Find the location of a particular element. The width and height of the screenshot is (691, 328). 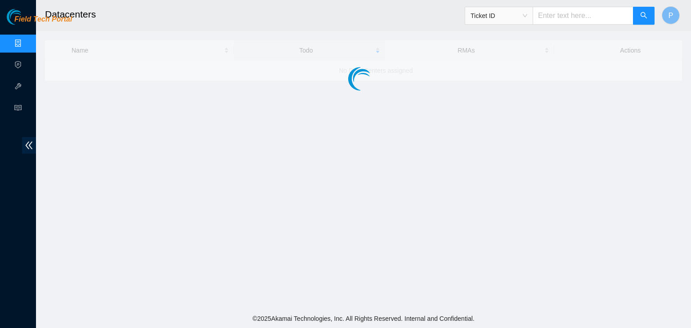

img: Akamai Technologies is located at coordinates (26, 17).